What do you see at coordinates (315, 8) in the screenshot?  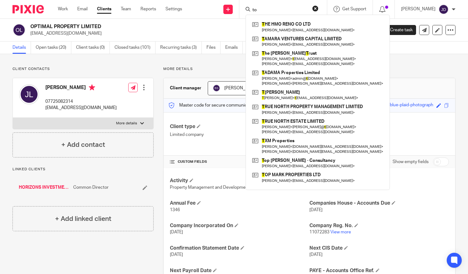 I see `button: Clear` at bounding box center [315, 8].